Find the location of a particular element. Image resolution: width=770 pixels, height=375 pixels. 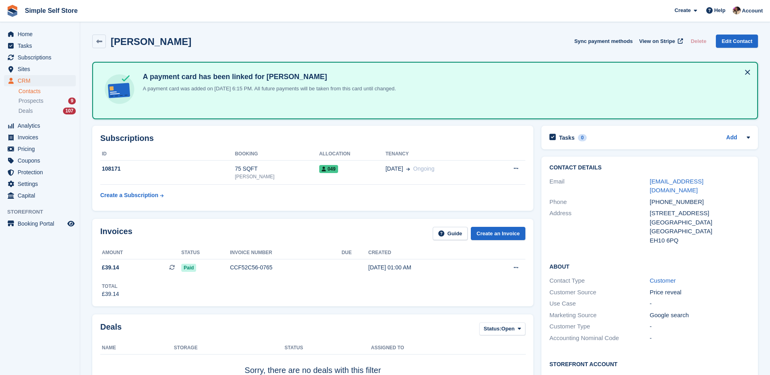

span: Deals is located at coordinates (26, 111).